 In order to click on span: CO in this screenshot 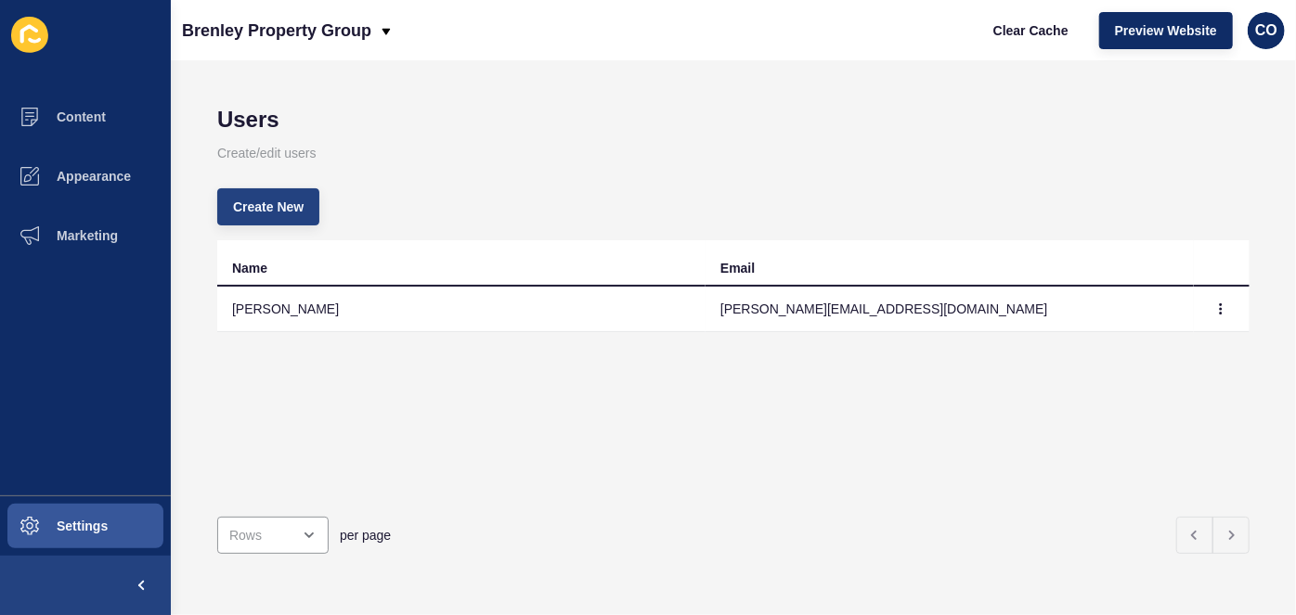, I will do `click(1266, 31)`.